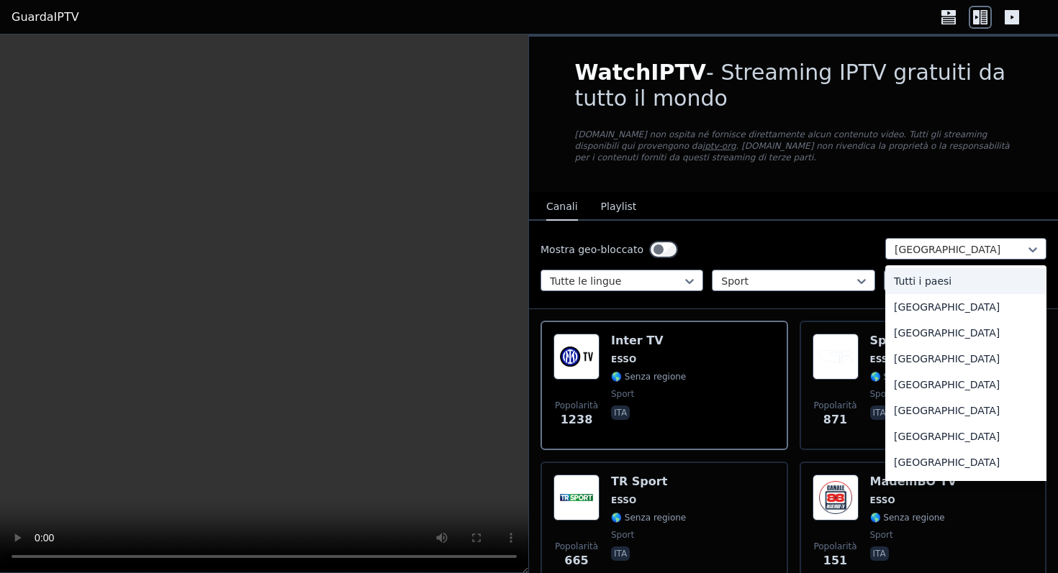 The width and height of the screenshot is (1058, 573). I want to click on a: GuardaIPTV, so click(45, 17).